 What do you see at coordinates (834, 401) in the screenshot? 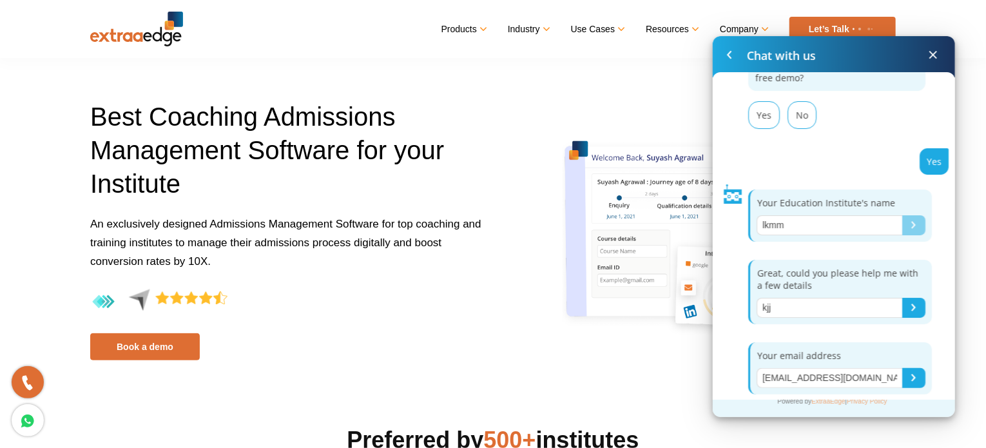
I see `div: Powered by |` at bounding box center [834, 401].